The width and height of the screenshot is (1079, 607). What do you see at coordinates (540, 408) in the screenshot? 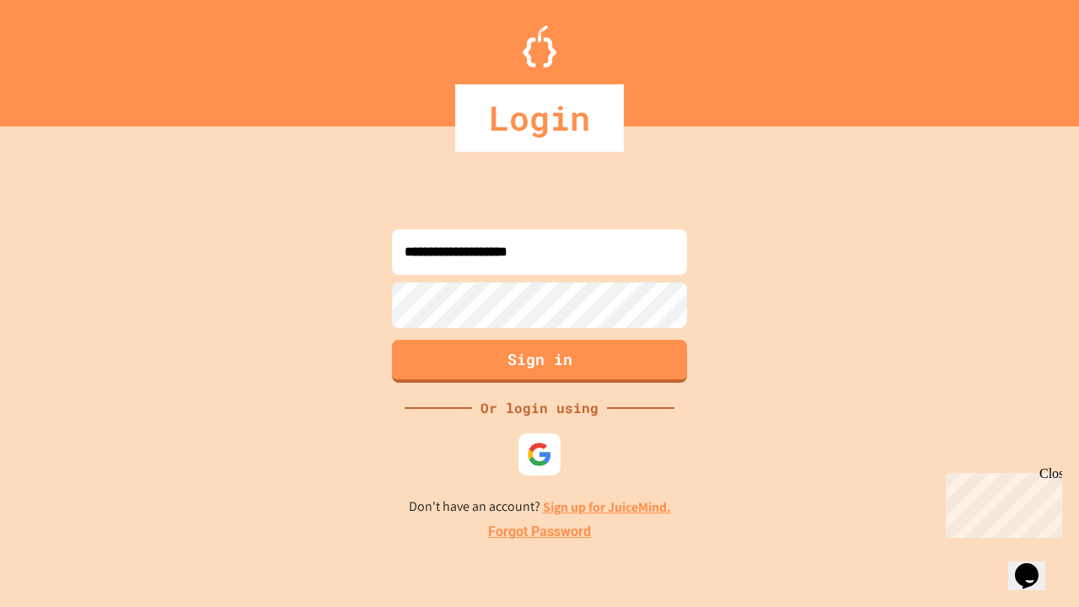
I see `div: Or login using` at bounding box center [540, 408].